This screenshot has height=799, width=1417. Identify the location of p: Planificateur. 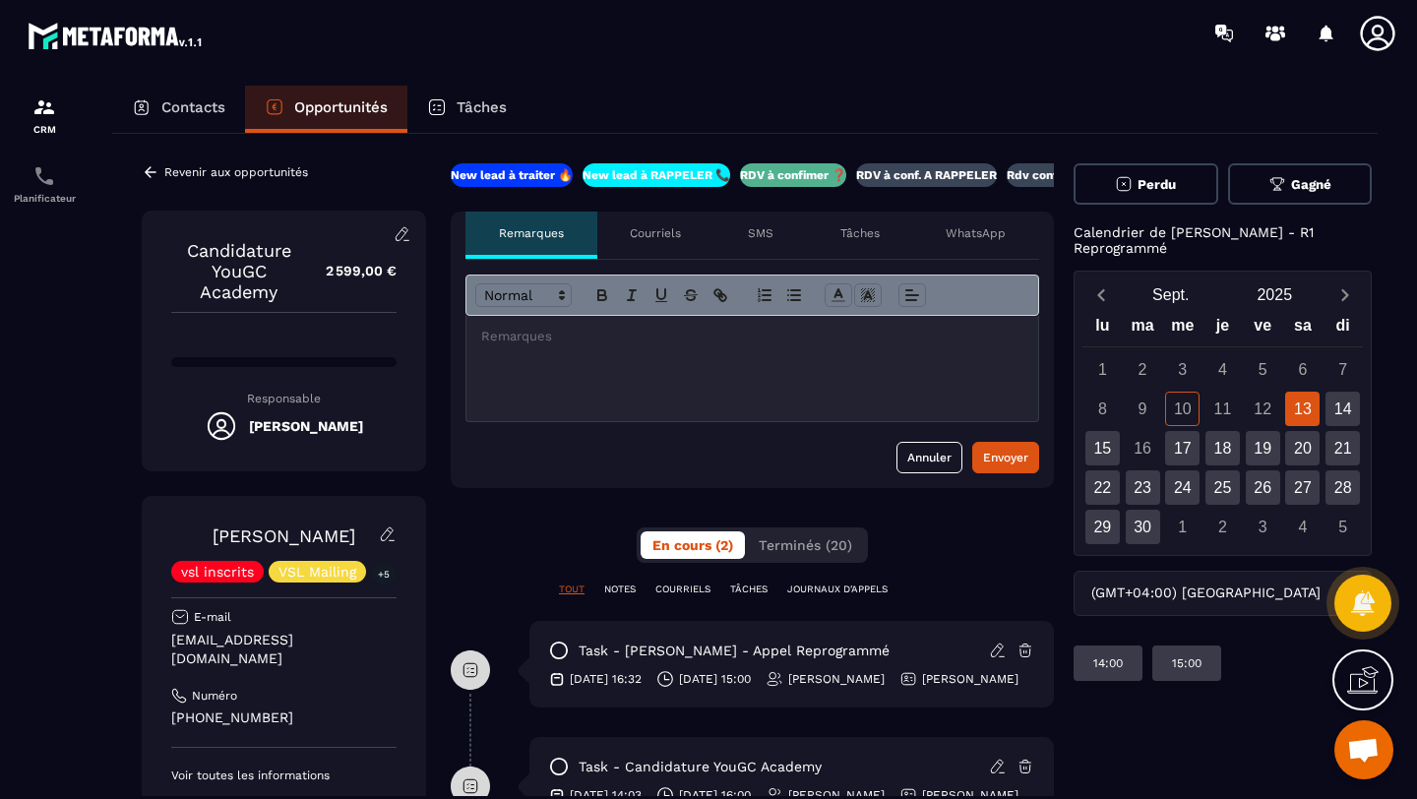
(44, 198).